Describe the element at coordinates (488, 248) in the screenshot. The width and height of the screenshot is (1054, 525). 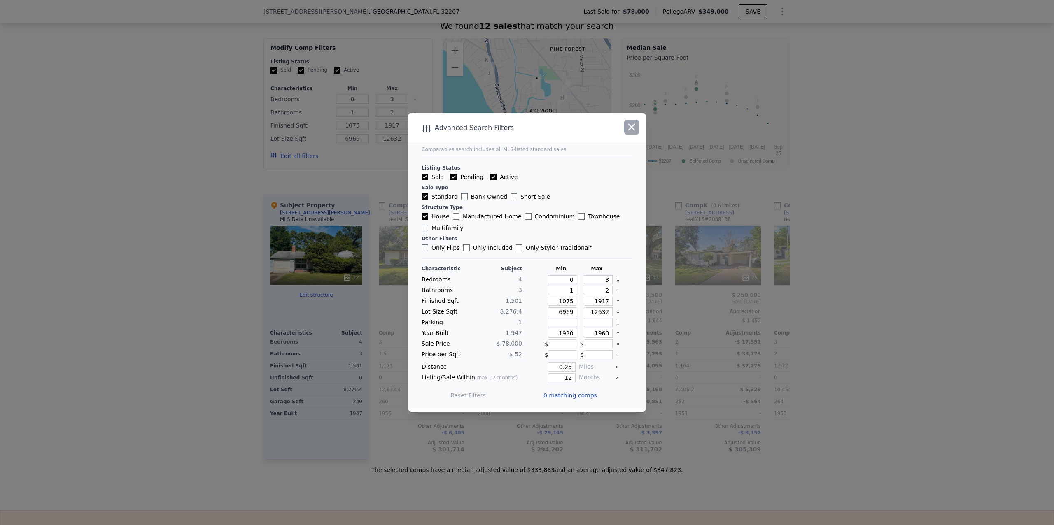
I see `label: Only Included` at that location.